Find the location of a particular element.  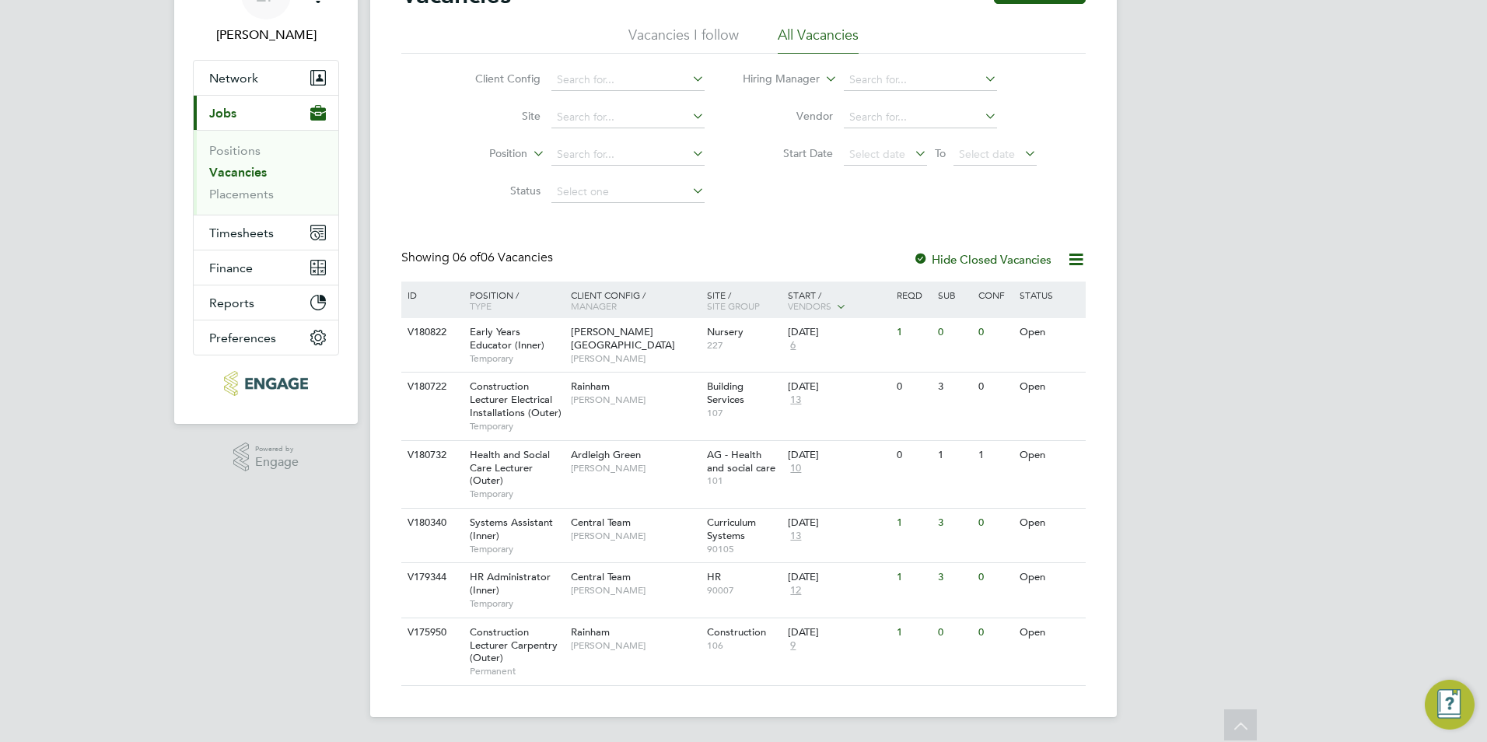

span: Central Team is located at coordinates (600, 522).